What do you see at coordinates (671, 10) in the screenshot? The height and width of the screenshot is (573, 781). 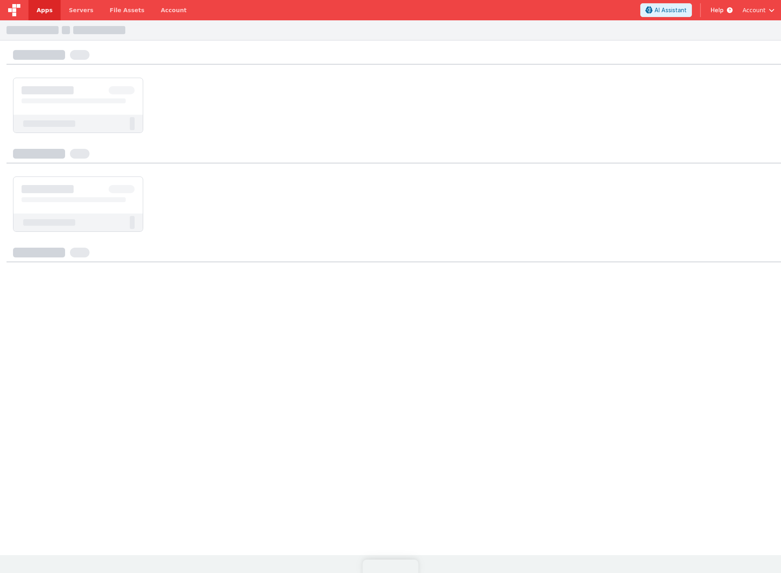 I see `span: AI Assistant` at bounding box center [671, 10].